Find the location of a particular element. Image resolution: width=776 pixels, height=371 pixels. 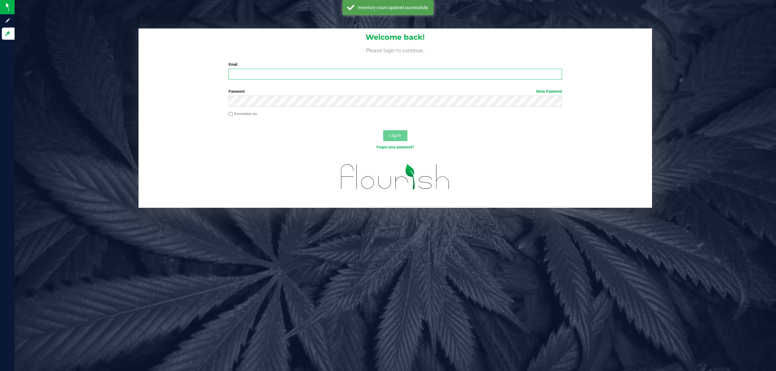

inline-svg: Sign up is located at coordinates (8, 21).